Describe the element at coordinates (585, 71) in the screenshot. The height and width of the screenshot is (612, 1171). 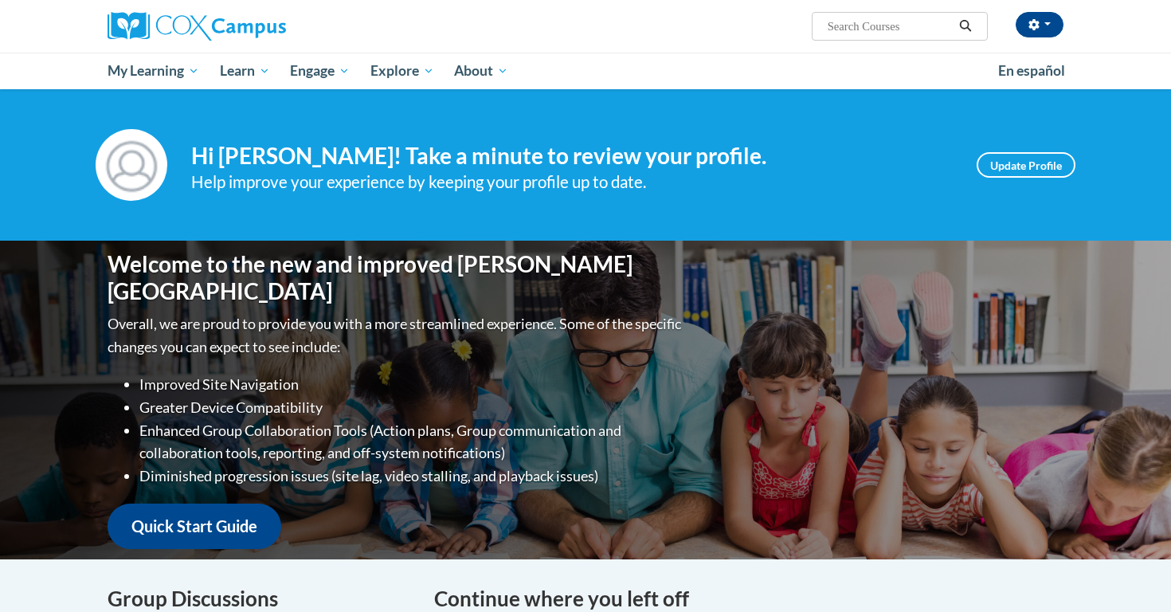
I see `div: Main menu` at that location.